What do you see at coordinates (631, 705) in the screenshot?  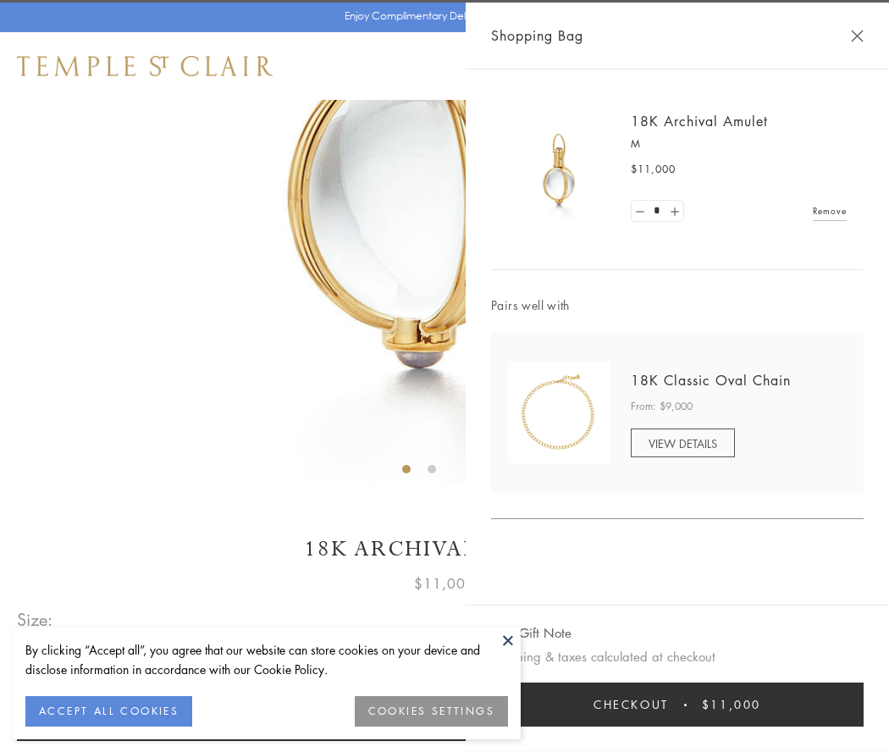 I see `span: Checkout` at bounding box center [631, 705].